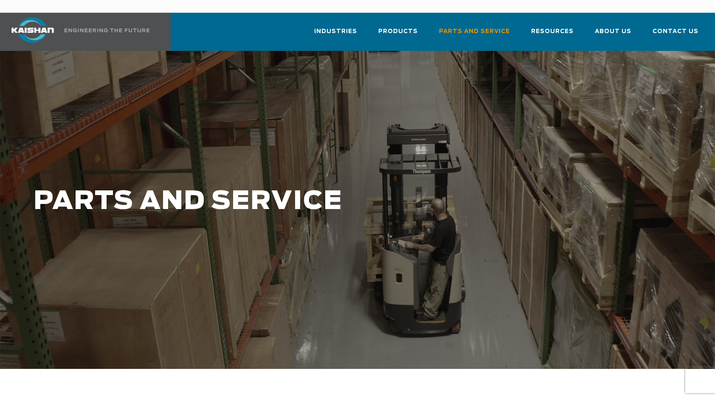  Describe the element at coordinates (613, 31) in the screenshot. I see `span: About Us` at that location.